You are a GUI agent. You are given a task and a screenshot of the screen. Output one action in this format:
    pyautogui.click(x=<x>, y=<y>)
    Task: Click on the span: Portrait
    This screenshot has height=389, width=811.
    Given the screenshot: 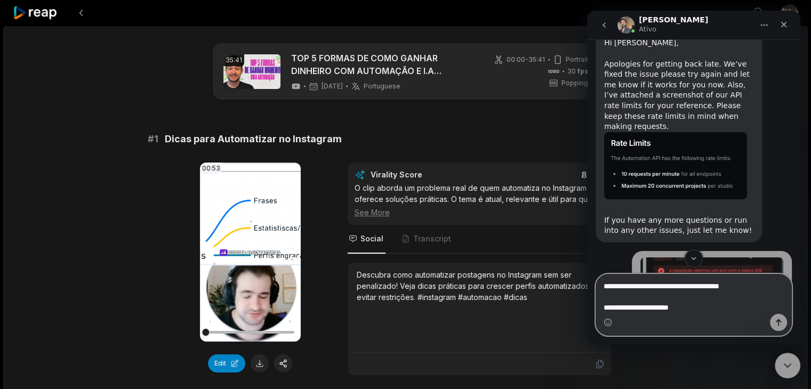 What is the action you would take?
    pyautogui.click(x=577, y=60)
    